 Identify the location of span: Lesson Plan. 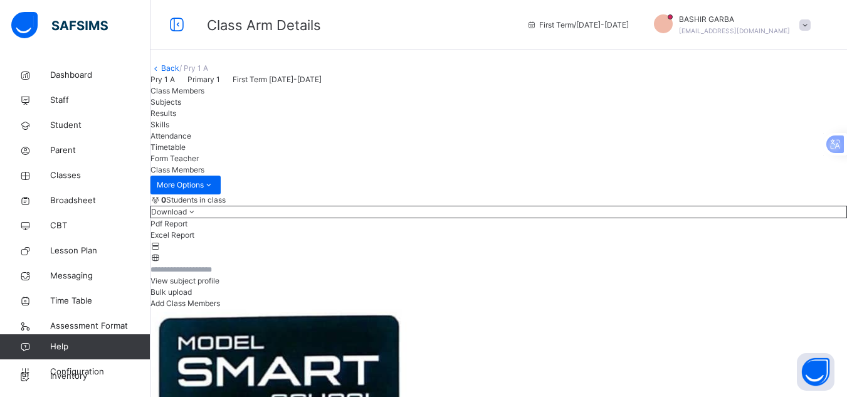
(100, 251).